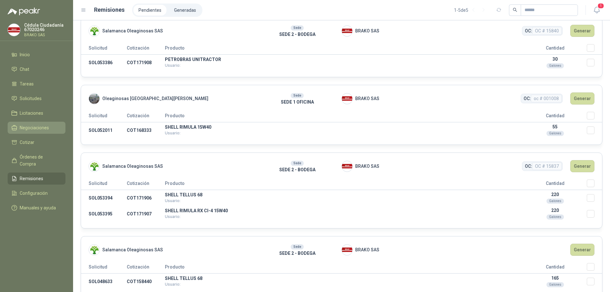 The width and height of the screenshot is (610, 292). I want to click on a: Configuración, so click(37, 193).